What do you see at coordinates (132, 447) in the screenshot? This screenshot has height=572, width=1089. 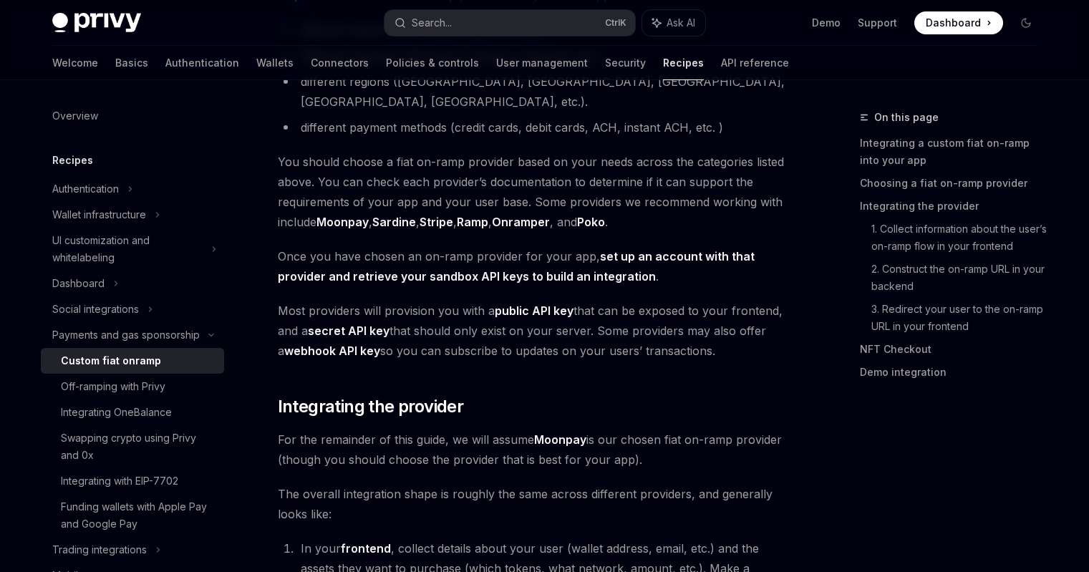 I see `a: Swapping crypto using Privy and 0x` at bounding box center [132, 447].